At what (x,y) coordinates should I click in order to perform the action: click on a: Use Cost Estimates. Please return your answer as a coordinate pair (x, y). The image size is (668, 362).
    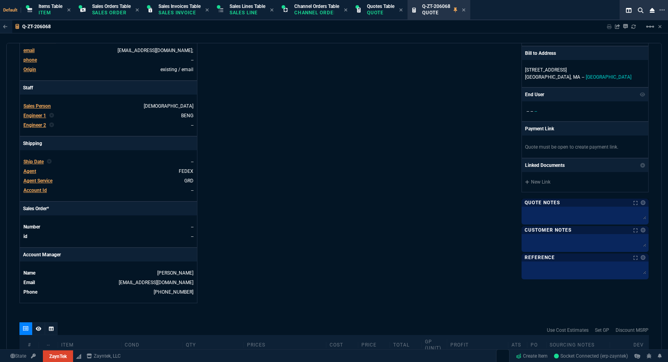
    Looking at the image, I should click on (568, 330).